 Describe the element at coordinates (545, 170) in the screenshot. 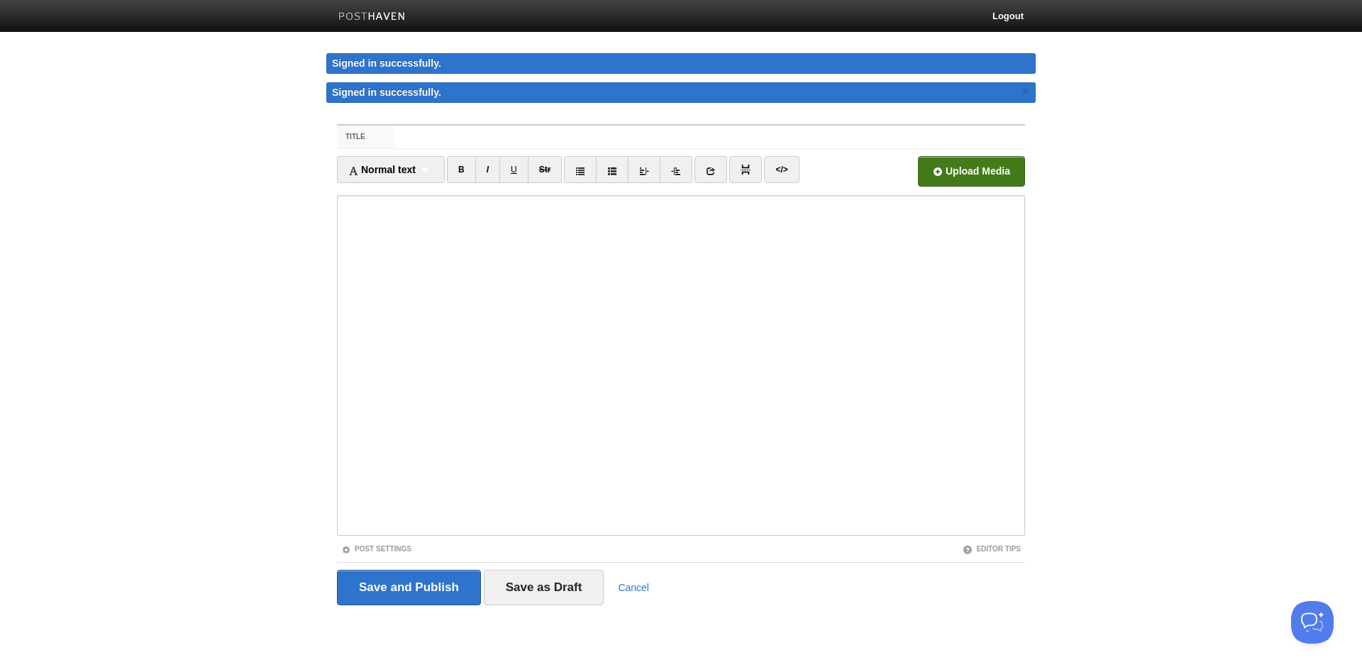

I see `del: Str` at that location.